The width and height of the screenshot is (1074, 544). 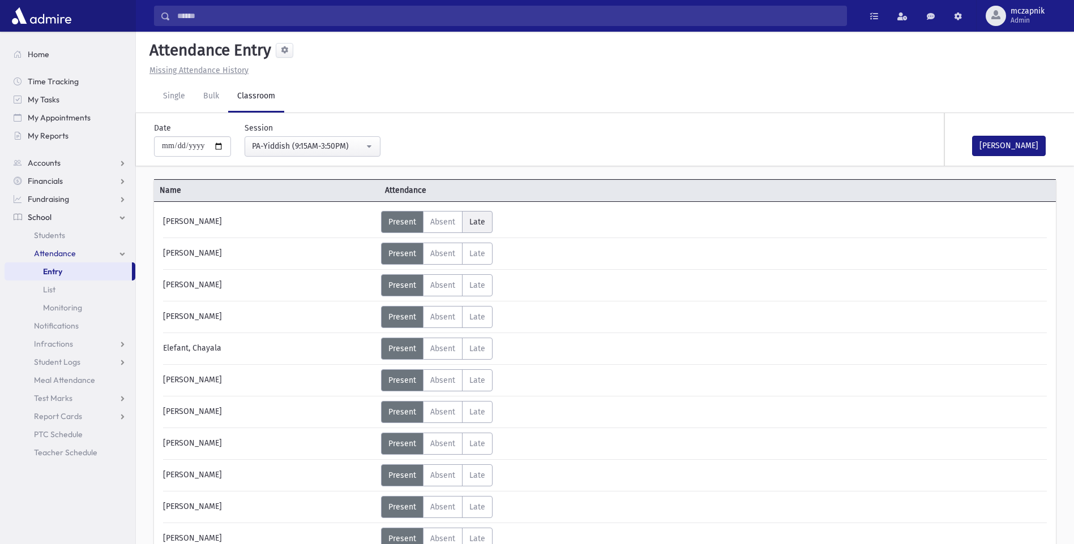 I want to click on span: Infractions, so click(x=53, y=344).